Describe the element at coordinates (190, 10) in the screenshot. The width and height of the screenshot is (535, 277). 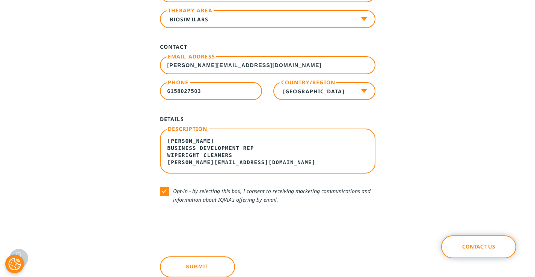
I see `label: Therapy Area` at that location.